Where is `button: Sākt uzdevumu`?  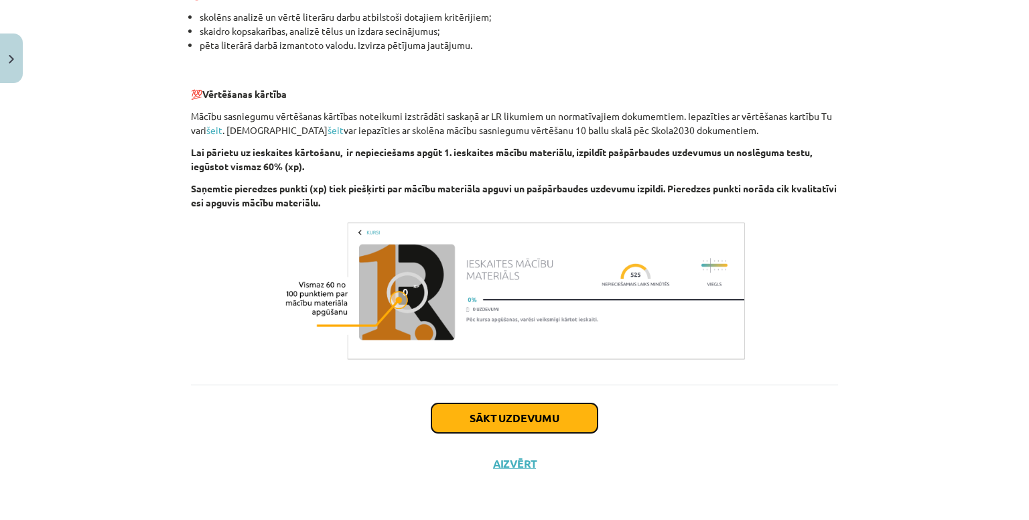
button: Sākt uzdevumu is located at coordinates (514, 418).